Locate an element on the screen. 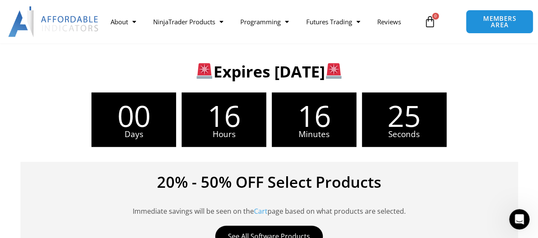 The width and height of the screenshot is (538, 238). a: Reviews is located at coordinates (389, 22).